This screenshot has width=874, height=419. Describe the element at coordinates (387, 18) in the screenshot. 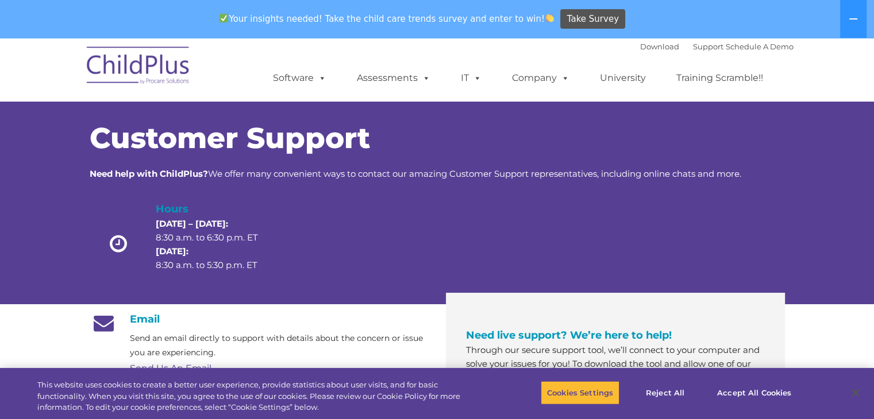

I see `span: Your insights needed! Take the child care trends survey and enter to win!` at that location.